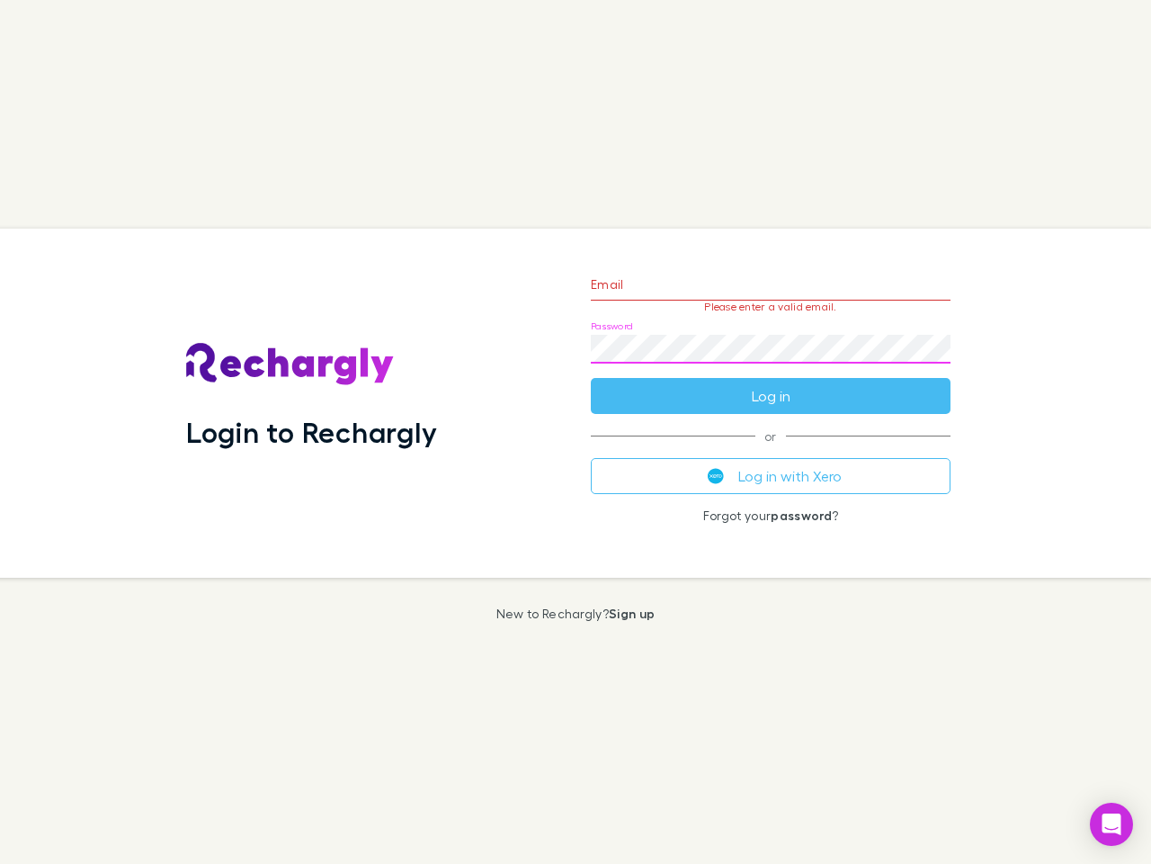  What do you see at coordinates (716, 476) in the screenshot?
I see `img: Xero's logo` at bounding box center [716, 476].